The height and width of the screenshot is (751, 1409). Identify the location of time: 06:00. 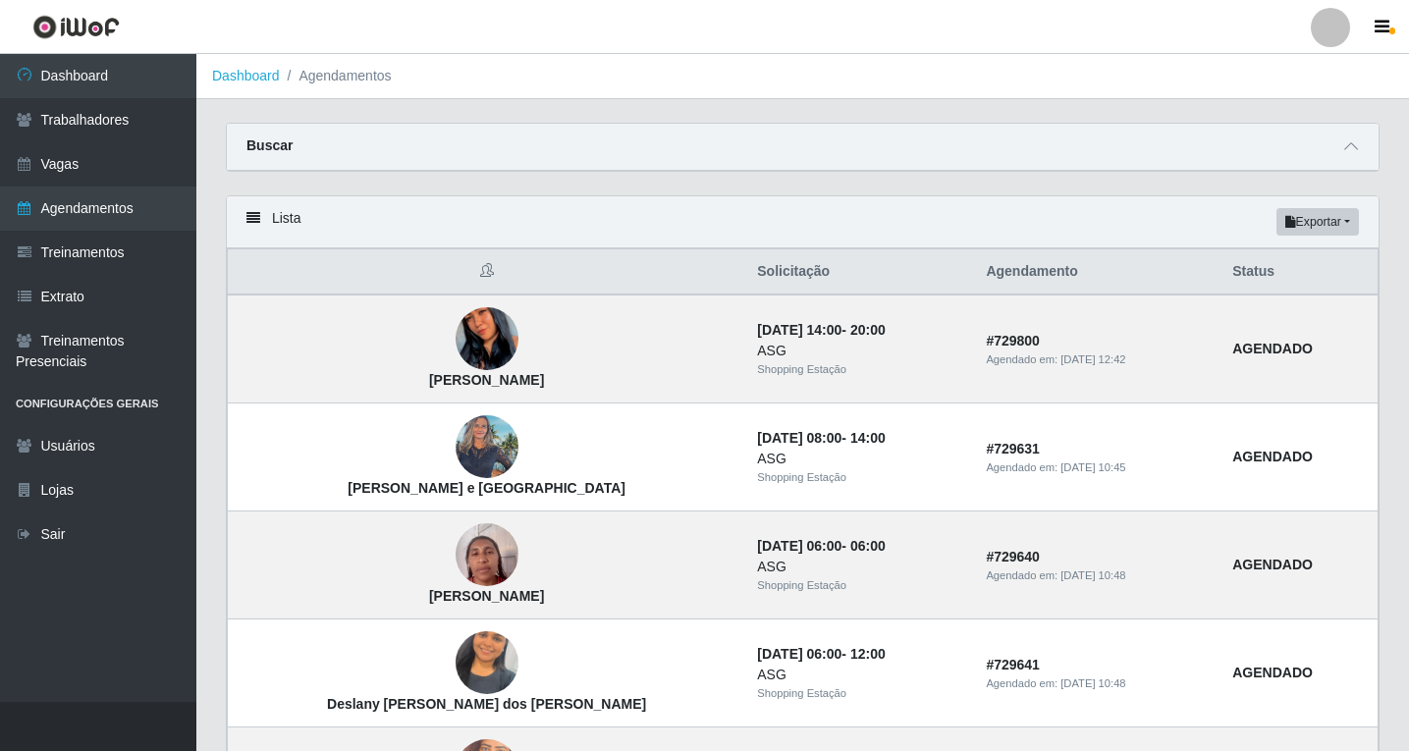
(868, 546).